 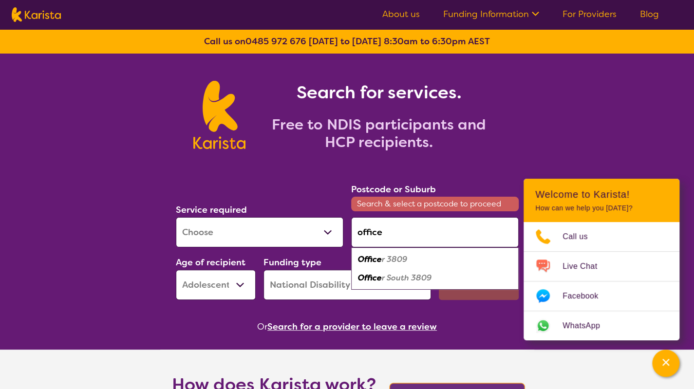 I want to click on button: Channel Menu, so click(x=665, y=363).